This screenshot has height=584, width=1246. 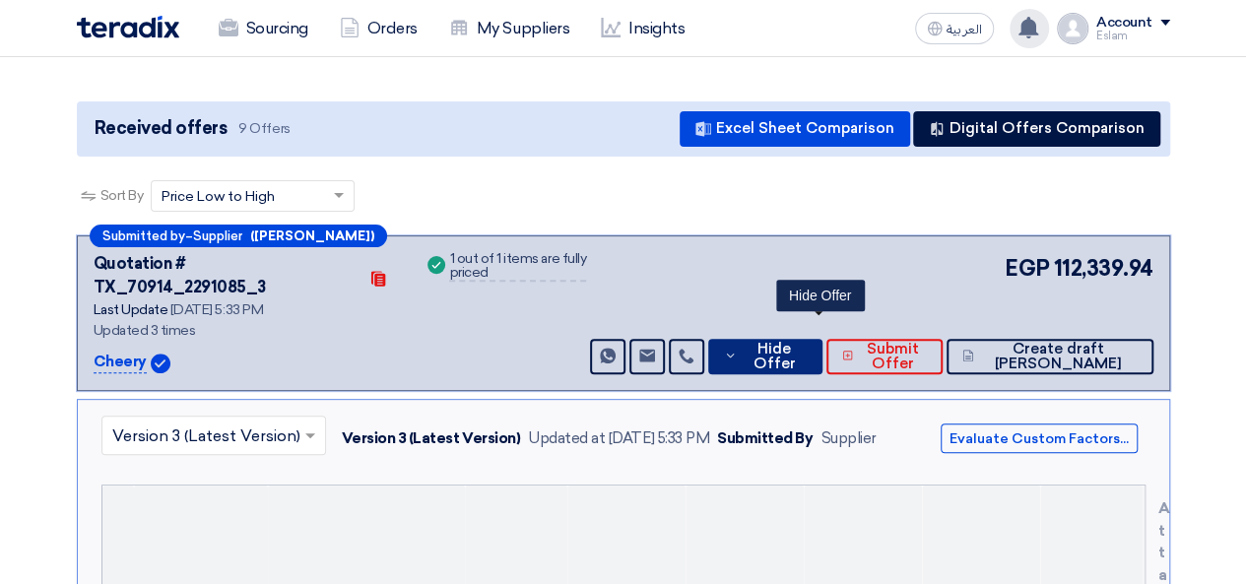 I want to click on span: Submit Offer, so click(x=892, y=357).